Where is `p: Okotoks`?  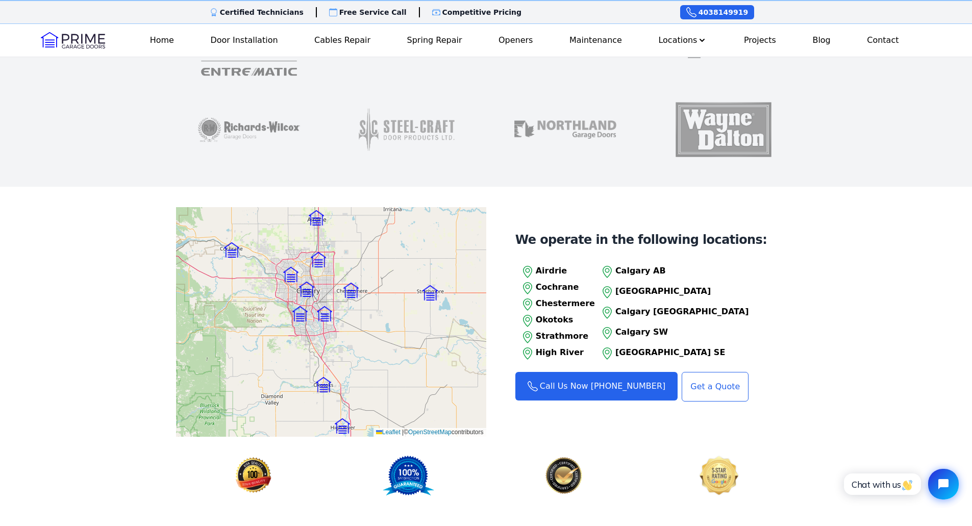 p: Okotoks is located at coordinates (565, 320).